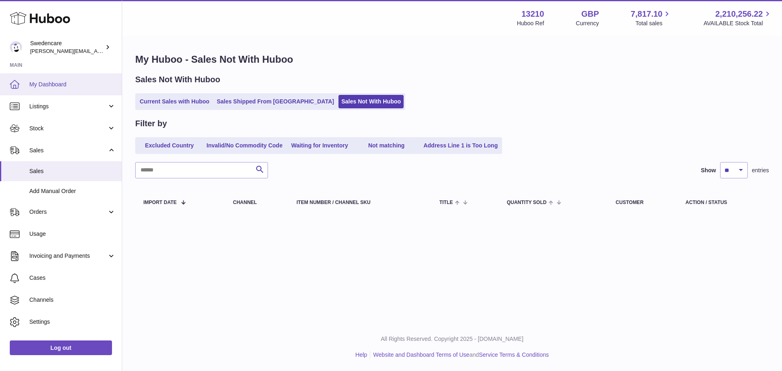 The image size is (782, 371). I want to click on span: Listings, so click(68, 106).